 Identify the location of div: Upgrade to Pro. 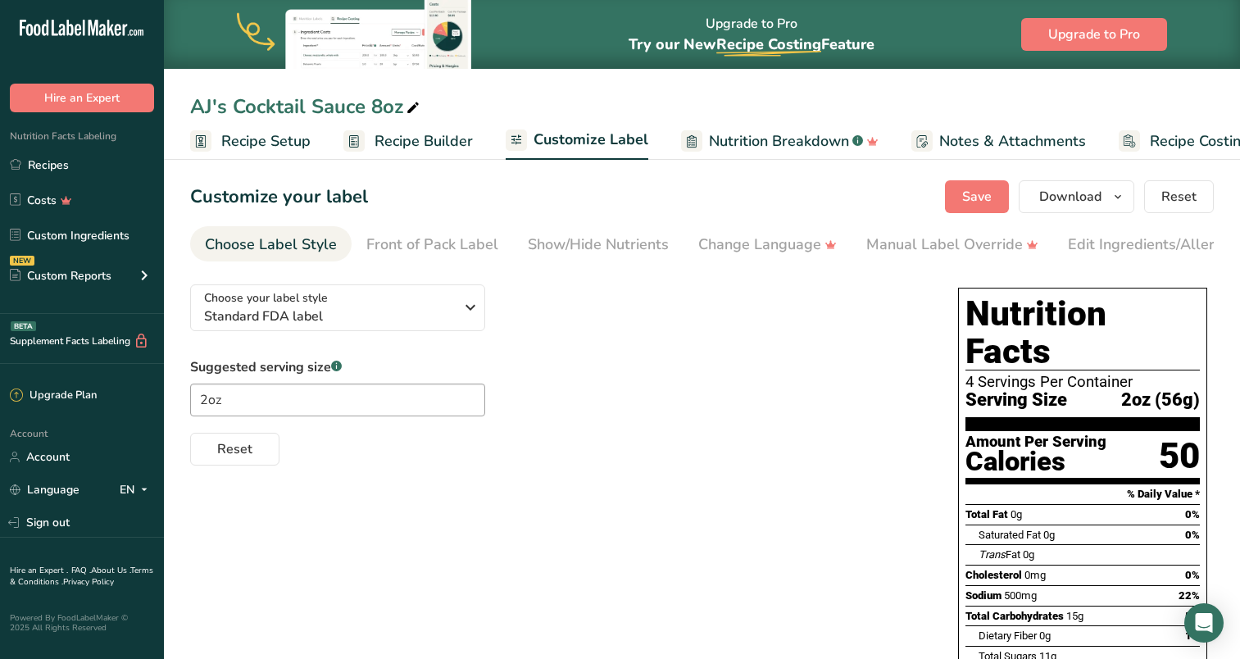
(752, 34).